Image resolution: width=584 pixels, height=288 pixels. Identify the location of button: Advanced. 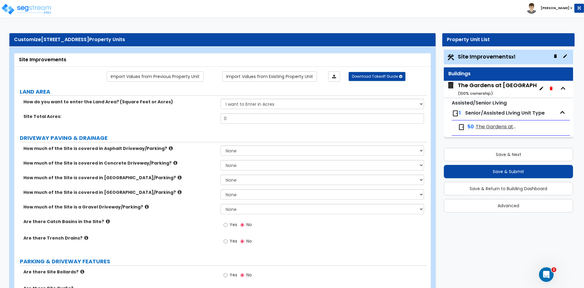
(509, 205).